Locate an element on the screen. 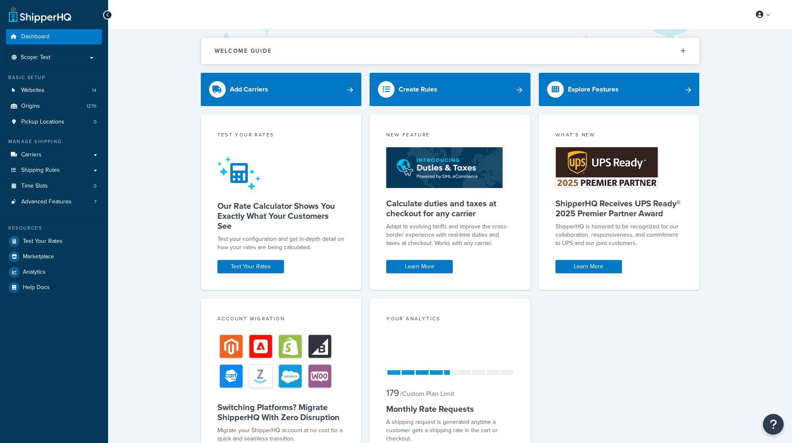 The height and width of the screenshot is (443, 792). button: Welcome Guide is located at coordinates (450, 51).